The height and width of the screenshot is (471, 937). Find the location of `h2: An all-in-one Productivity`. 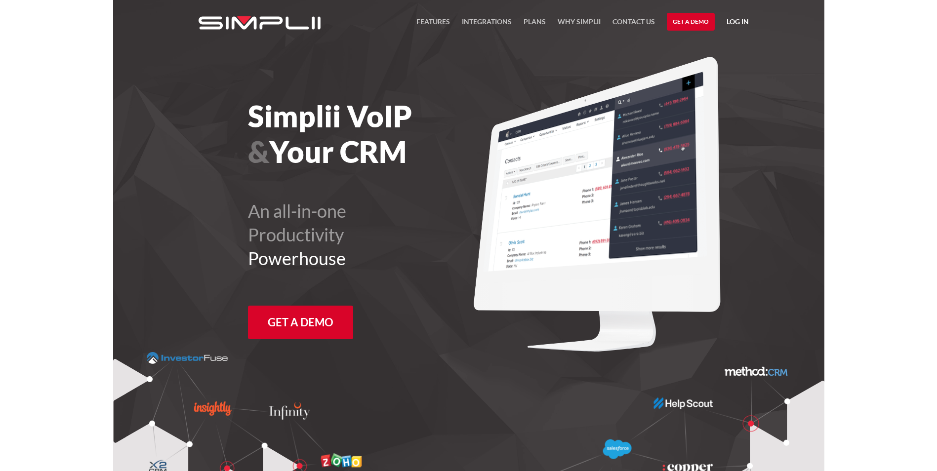

h2: An all-in-one Productivity is located at coordinates (385, 235).